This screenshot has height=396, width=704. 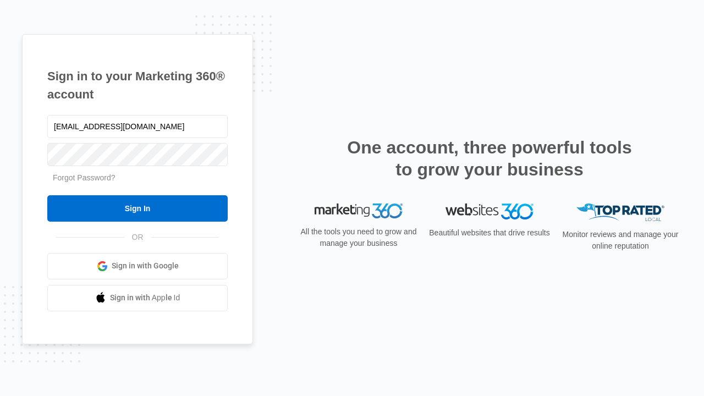 I want to click on a: Sign in with Apple Id, so click(x=137, y=298).